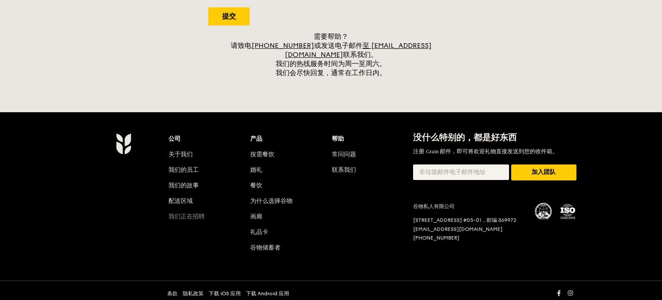  I want to click on font: 礼品卡, so click(259, 232).